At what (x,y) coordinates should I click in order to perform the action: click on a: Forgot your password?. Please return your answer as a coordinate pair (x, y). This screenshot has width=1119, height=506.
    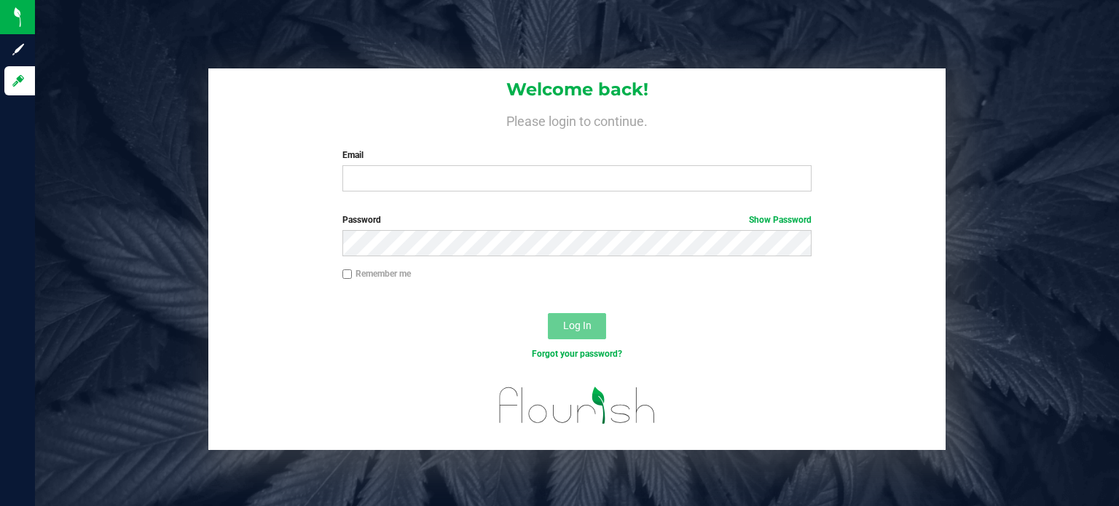
    Looking at the image, I should click on (577, 354).